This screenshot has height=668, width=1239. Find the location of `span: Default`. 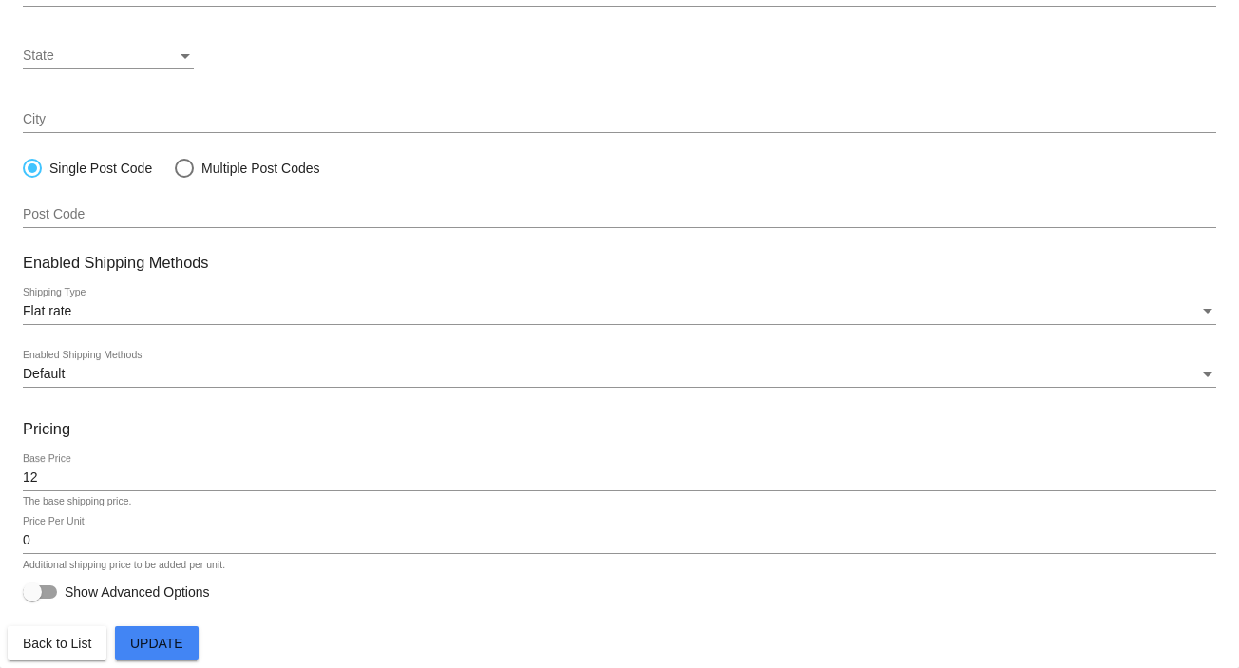

span: Default is located at coordinates (44, 373).